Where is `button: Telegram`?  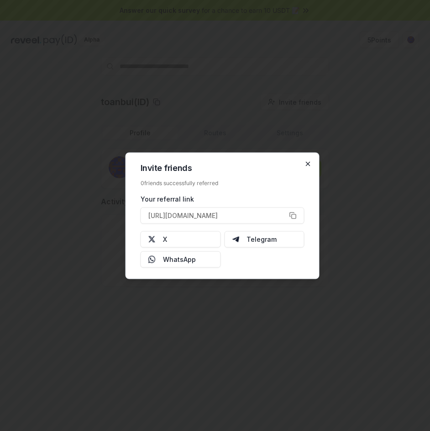 button: Telegram is located at coordinates (265, 239).